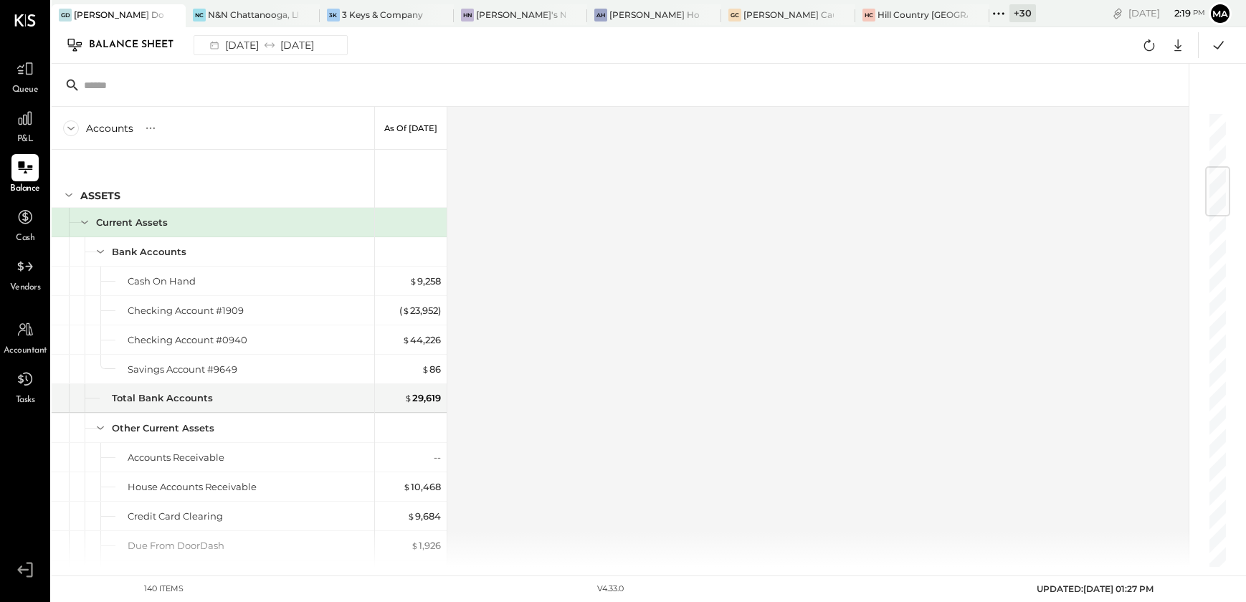  I want to click on a: Accountant, so click(25, 337).